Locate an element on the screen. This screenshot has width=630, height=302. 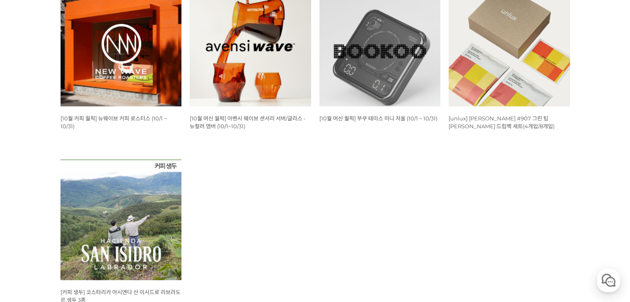
span: [10월 머신 월픽] 부쿠 테미스 미니 저울 (10/1 ~ 10/31) is located at coordinates (378, 118).